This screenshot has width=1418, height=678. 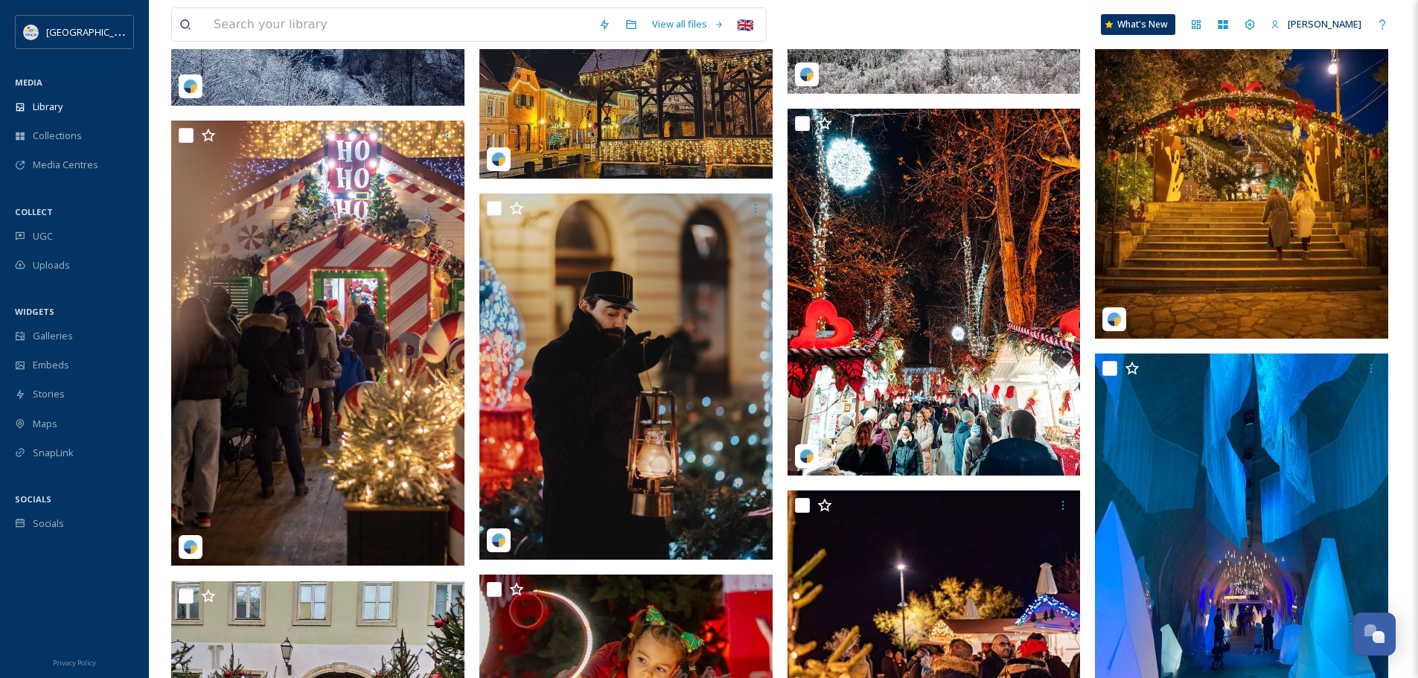 What do you see at coordinates (33, 499) in the screenshot?
I see `span: SOCIALS` at bounding box center [33, 499].